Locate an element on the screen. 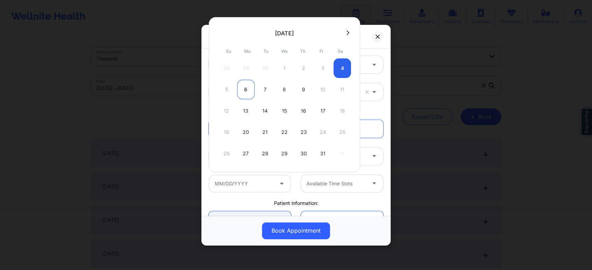  div: Wed Oct 08 2025 is located at coordinates (284, 90).